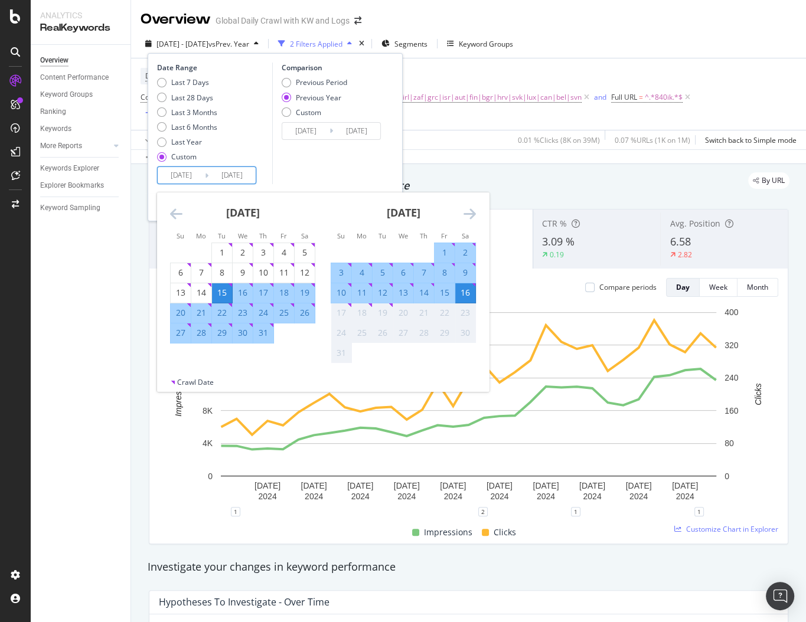  What do you see at coordinates (382, 293) in the screenshot?
I see `td: Selected. Tuesday, August 12, 2025` at bounding box center [382, 293].